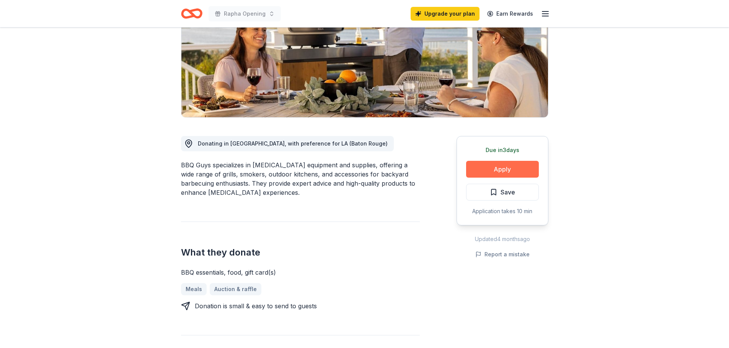 The width and height of the screenshot is (729, 348). I want to click on a: Upgrade your plan, so click(445, 14).